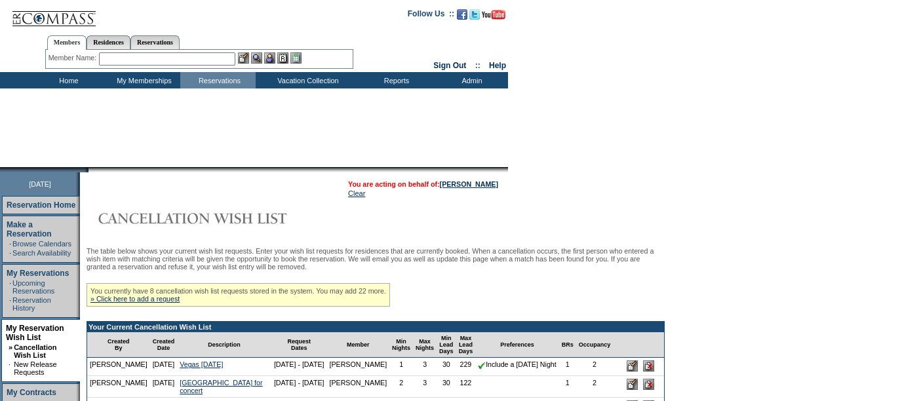 The width and height of the screenshot is (921, 401). What do you see at coordinates (450, 66) in the screenshot?
I see `a: Sign Out` at bounding box center [450, 66].